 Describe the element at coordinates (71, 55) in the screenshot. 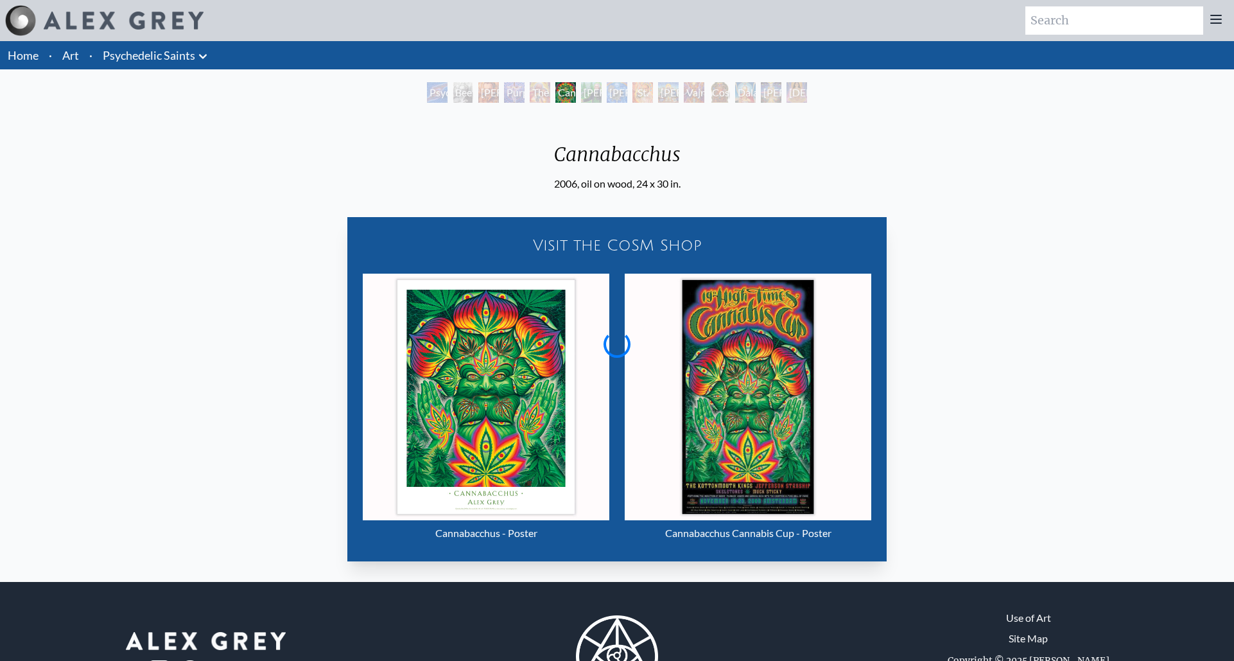

I see `a: Art` at that location.